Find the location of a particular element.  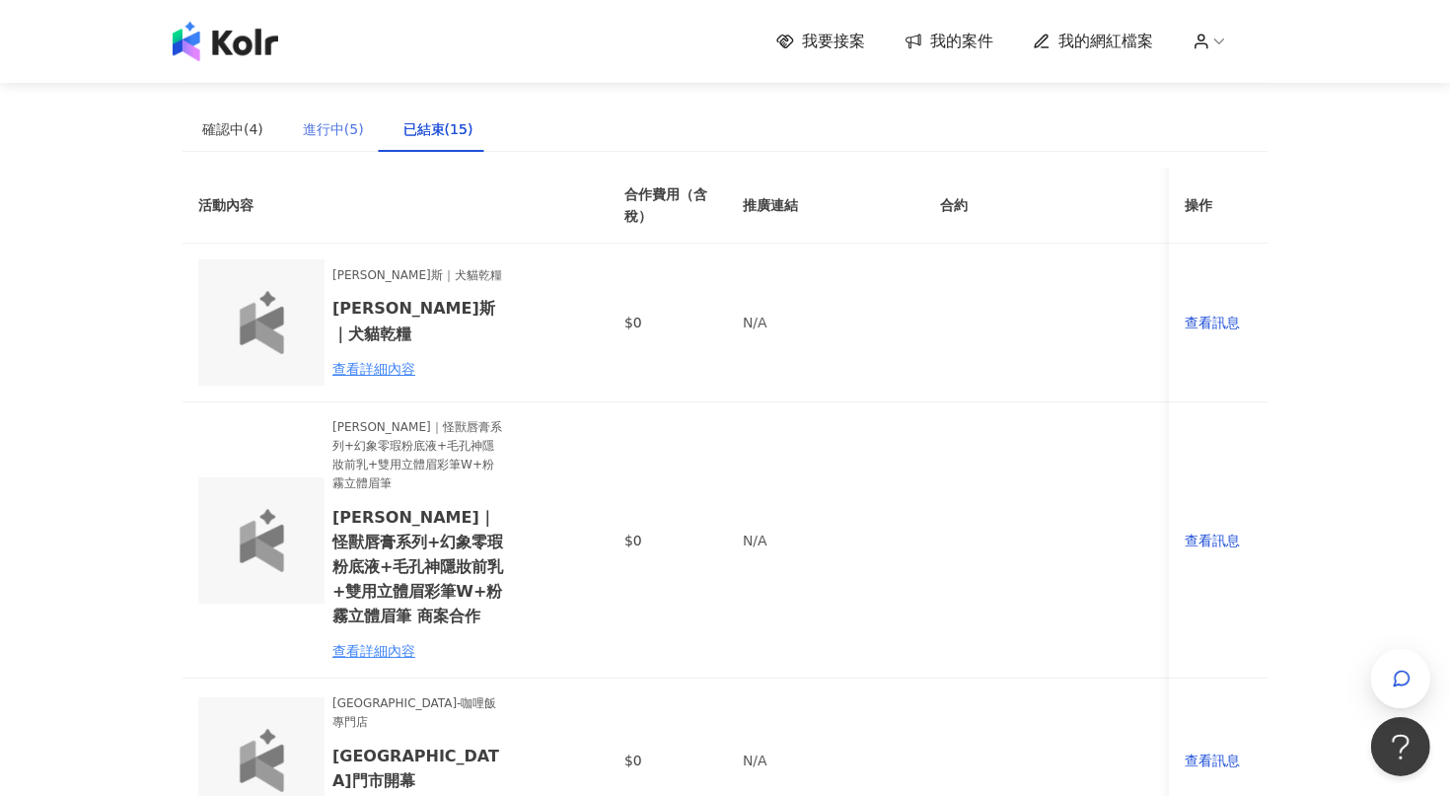

th: 活動內容 is located at coordinates (380, 205).